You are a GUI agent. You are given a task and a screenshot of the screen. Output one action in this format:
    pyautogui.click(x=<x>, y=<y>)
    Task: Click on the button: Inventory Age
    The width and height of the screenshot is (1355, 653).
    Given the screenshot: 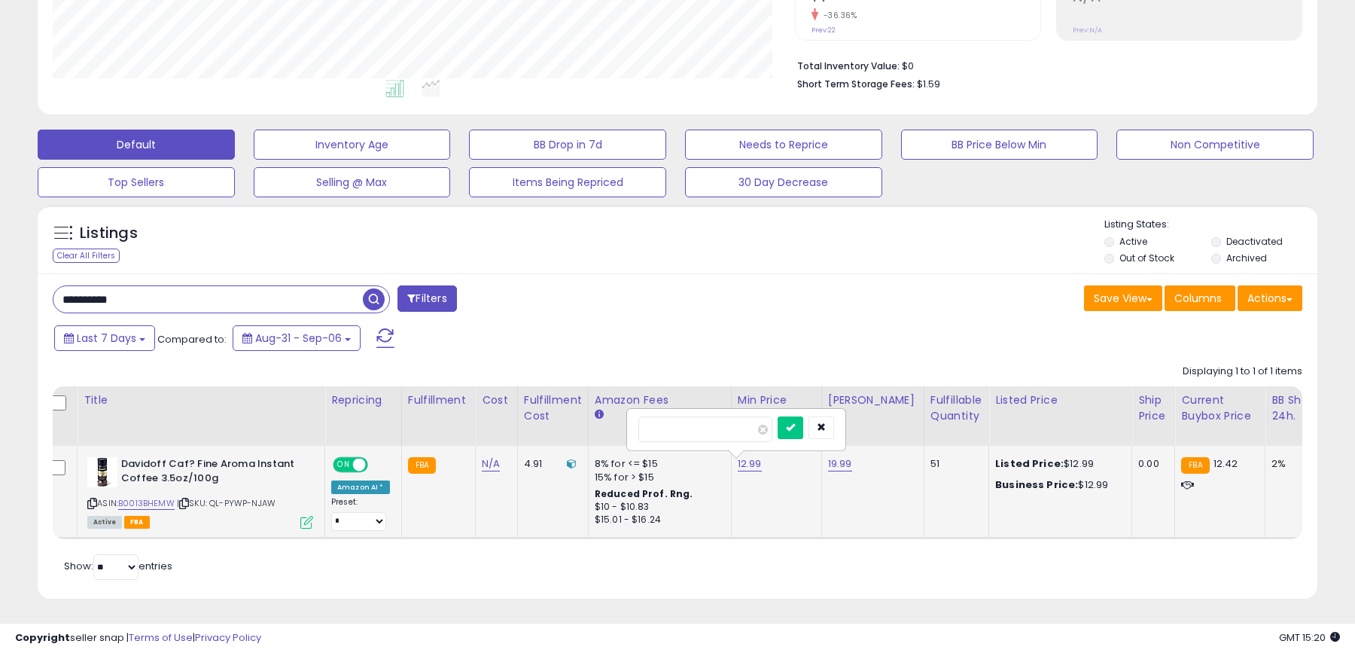 What is the action you would take?
    pyautogui.click(x=352, y=145)
    